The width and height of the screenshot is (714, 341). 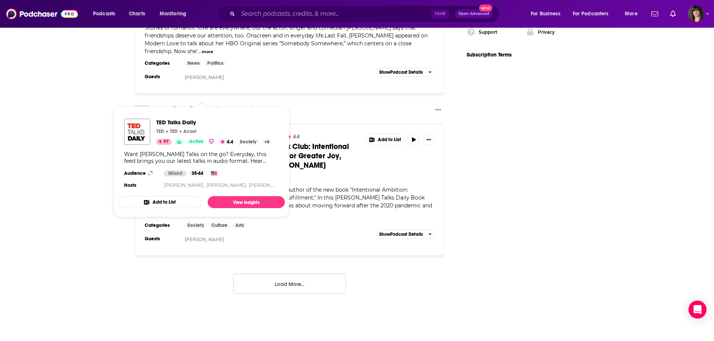 I want to click on span: Charts, so click(x=137, y=14).